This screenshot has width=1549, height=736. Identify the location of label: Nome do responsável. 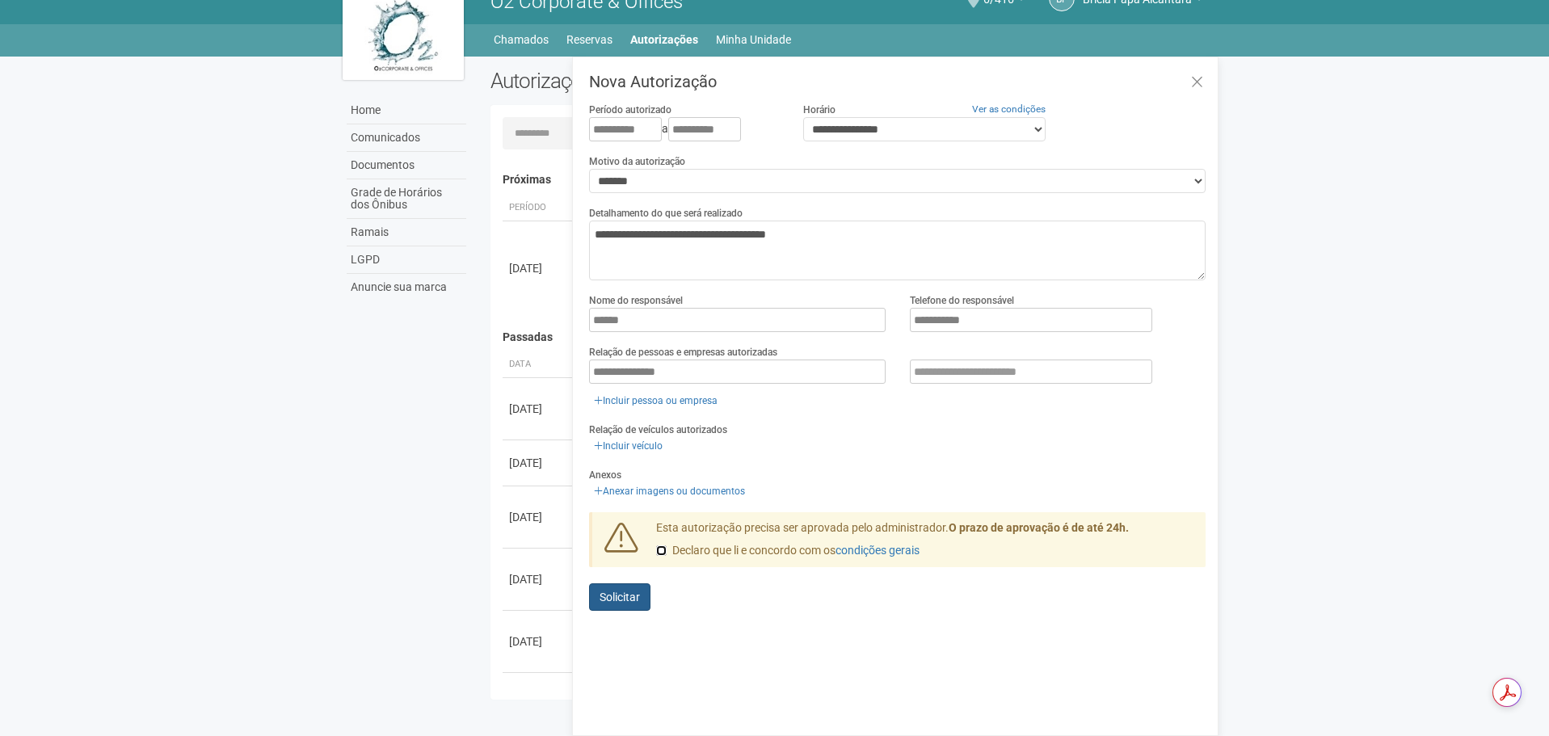
(636, 300).